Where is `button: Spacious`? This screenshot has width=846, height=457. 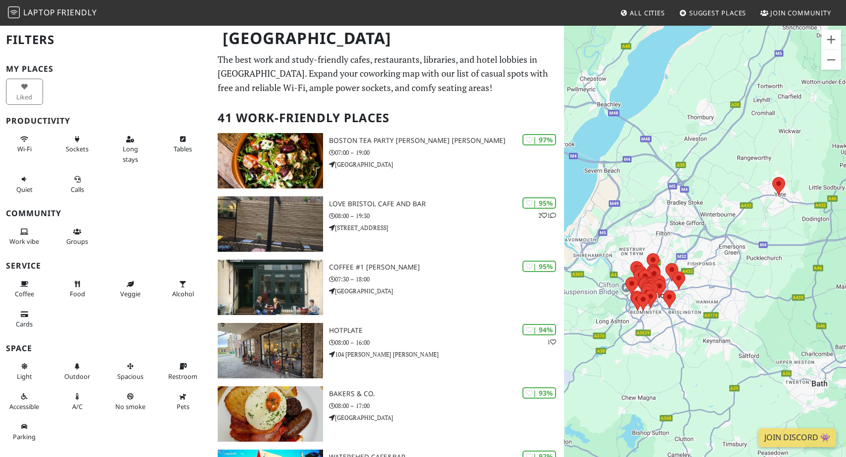 button: Spacious is located at coordinates (130, 371).